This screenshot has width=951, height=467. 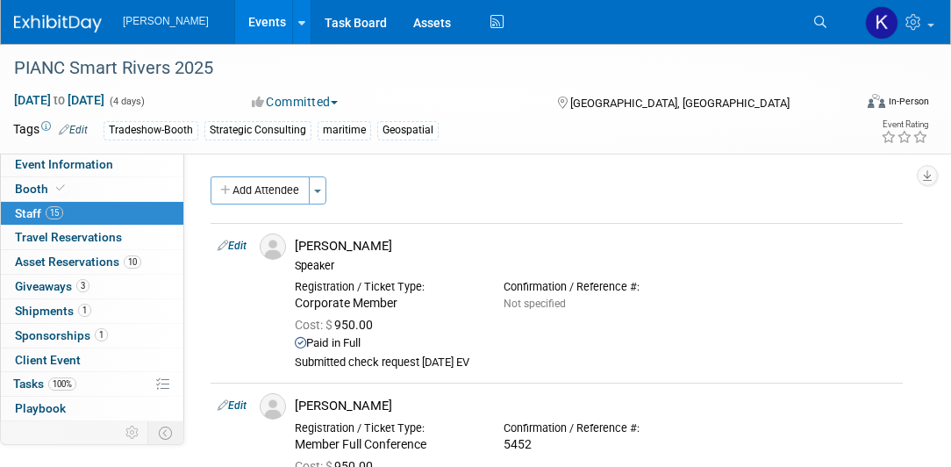 What do you see at coordinates (151, 130) in the screenshot?
I see `div: Tradeshow-Booth` at bounding box center [151, 130].